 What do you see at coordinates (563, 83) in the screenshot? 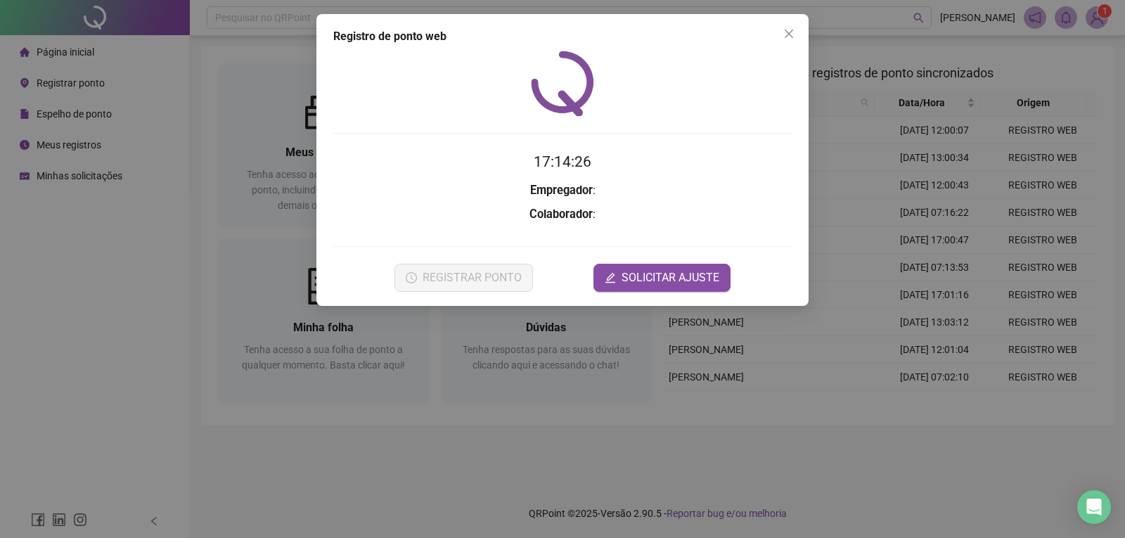
I see `img: QRPoint` at bounding box center [563, 83].